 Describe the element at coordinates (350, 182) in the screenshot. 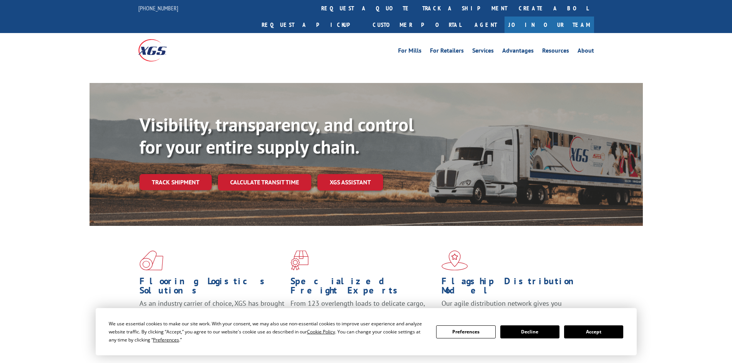

I see `a: XGS ASSISTANT` at that location.